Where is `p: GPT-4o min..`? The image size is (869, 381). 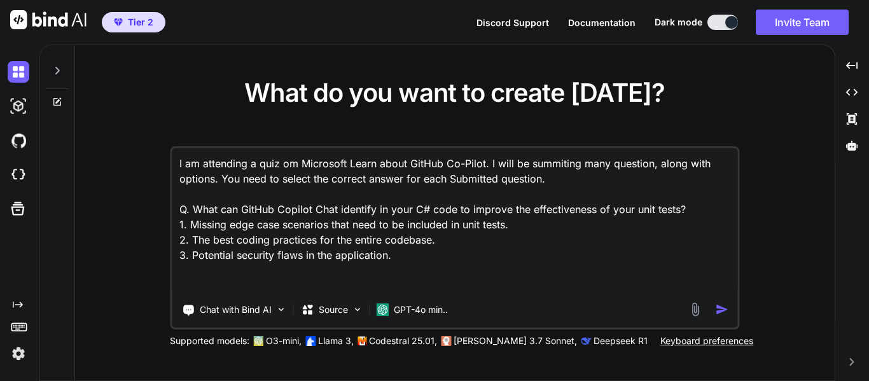 p: GPT-4o min.. is located at coordinates (420, 310).